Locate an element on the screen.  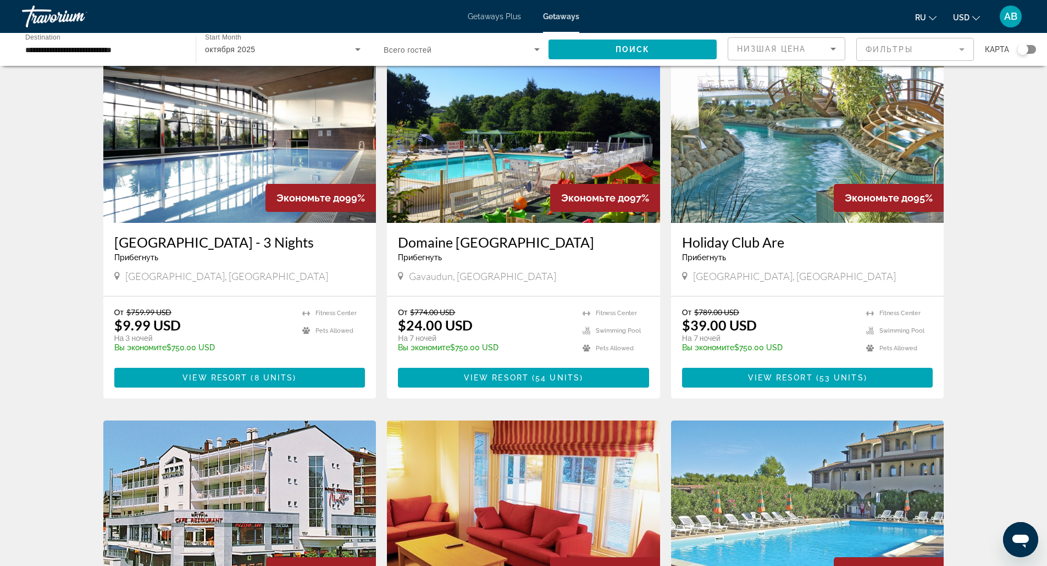
button: View Resort(53 units) is located at coordinates (807, 378).